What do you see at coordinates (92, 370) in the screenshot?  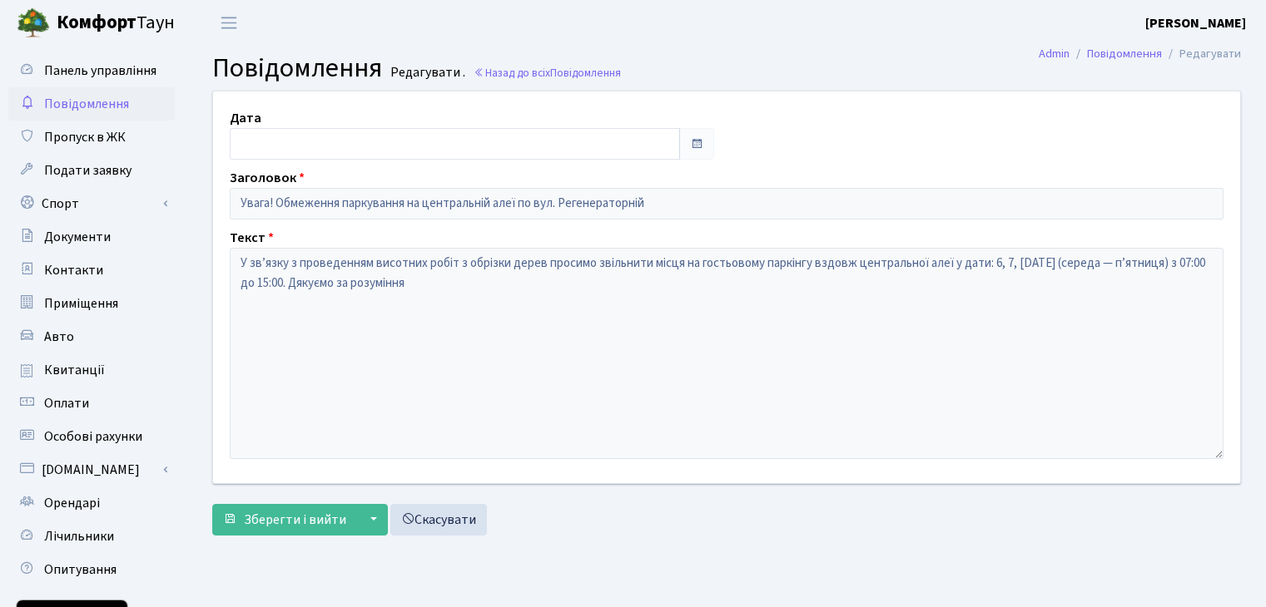 I see `a: Квитанції` at bounding box center [92, 370].